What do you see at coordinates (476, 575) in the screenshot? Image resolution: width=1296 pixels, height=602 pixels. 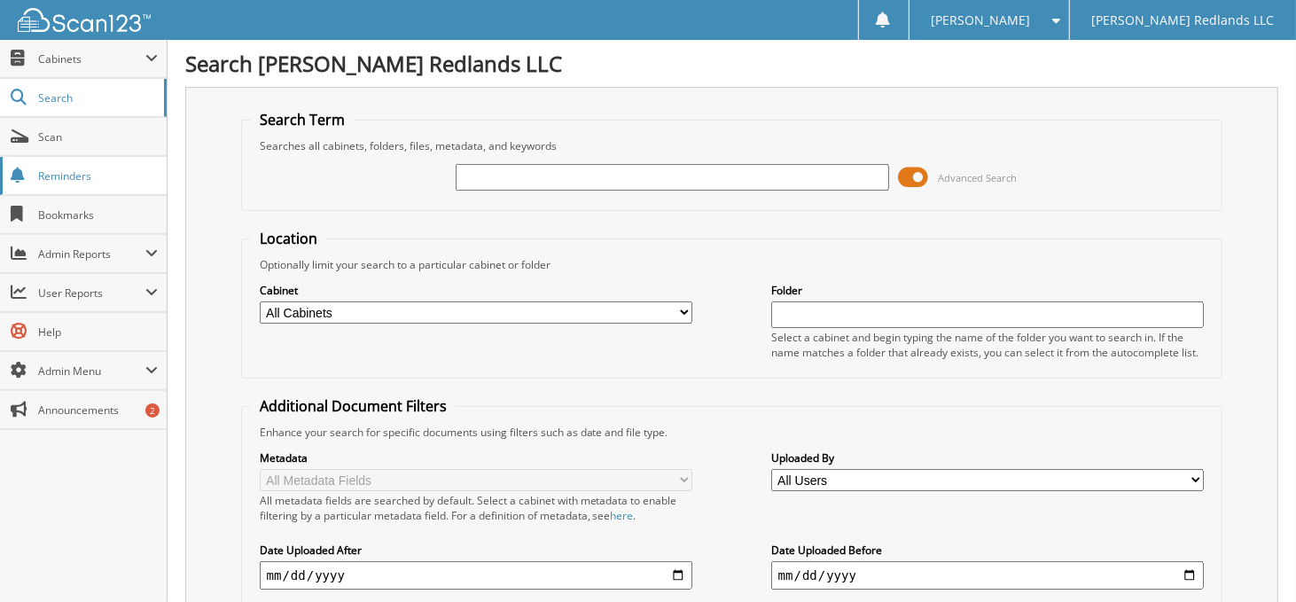 I see `input: start` at bounding box center [476, 575].